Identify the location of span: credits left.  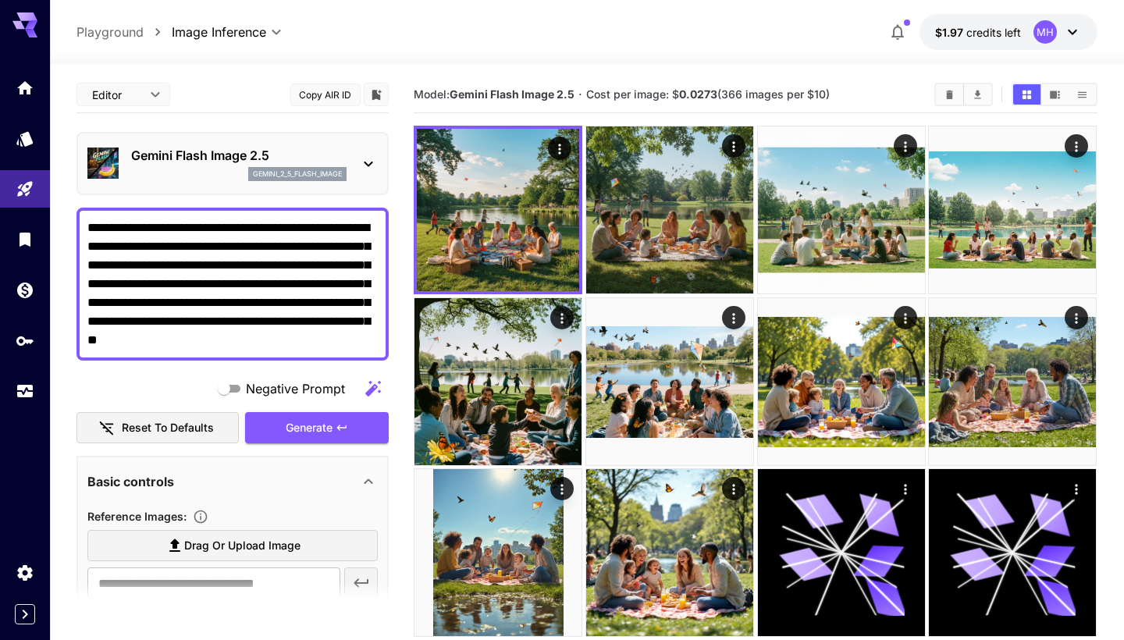
(993, 32).